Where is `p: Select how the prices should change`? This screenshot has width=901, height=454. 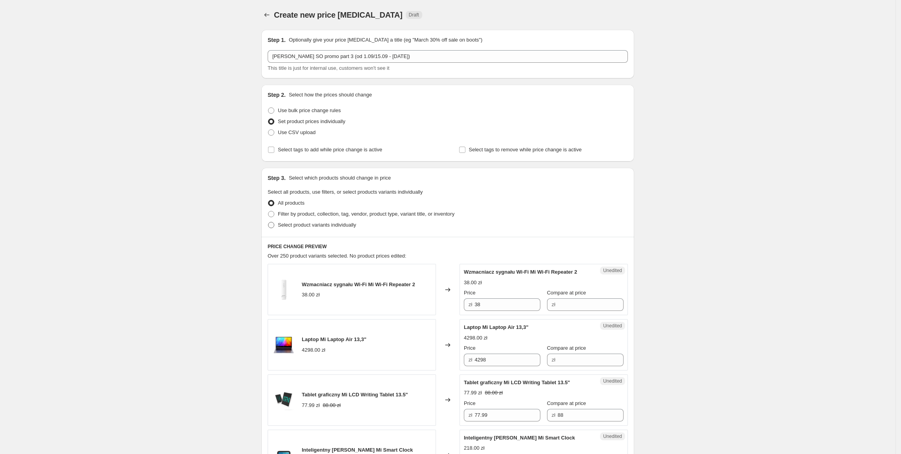 p: Select how the prices should change is located at coordinates (330, 95).